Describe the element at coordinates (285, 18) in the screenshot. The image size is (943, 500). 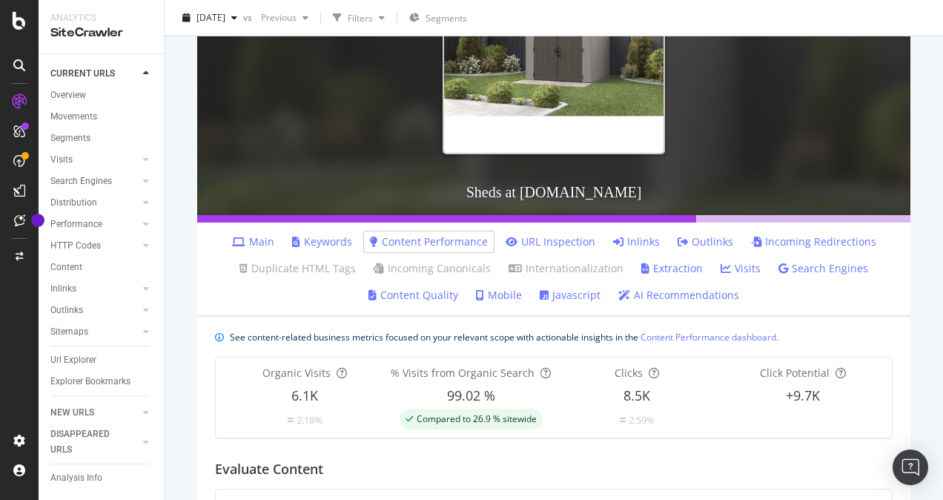
I see `button: Previous` at that location.